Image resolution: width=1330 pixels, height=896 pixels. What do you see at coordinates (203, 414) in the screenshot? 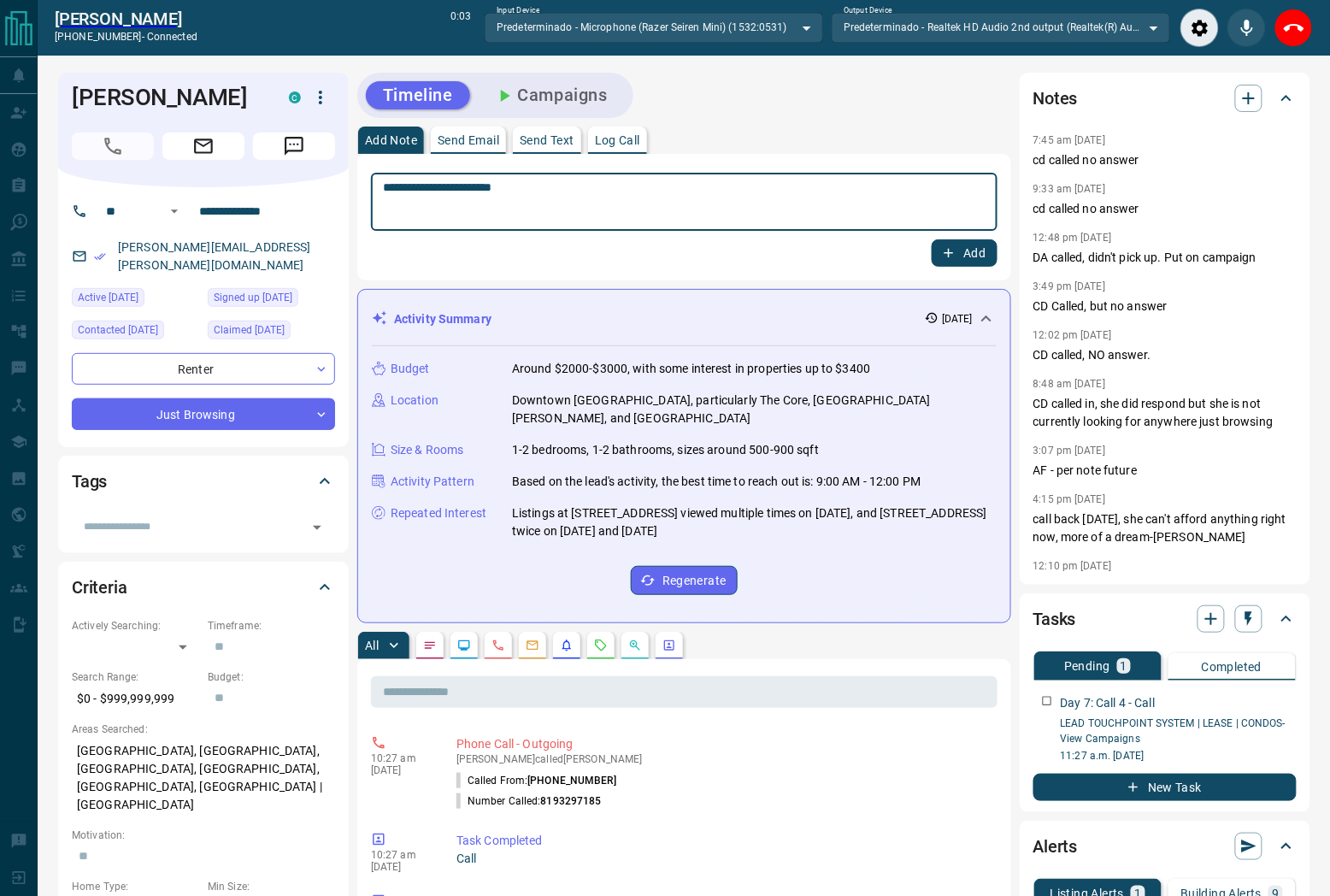
I see `div: Just Browsing` at bounding box center [203, 414].